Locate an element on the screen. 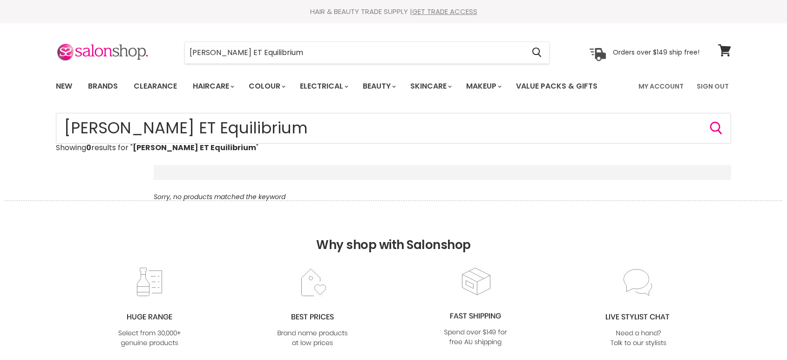 This screenshot has width=787, height=360. a: New is located at coordinates (64, 86).